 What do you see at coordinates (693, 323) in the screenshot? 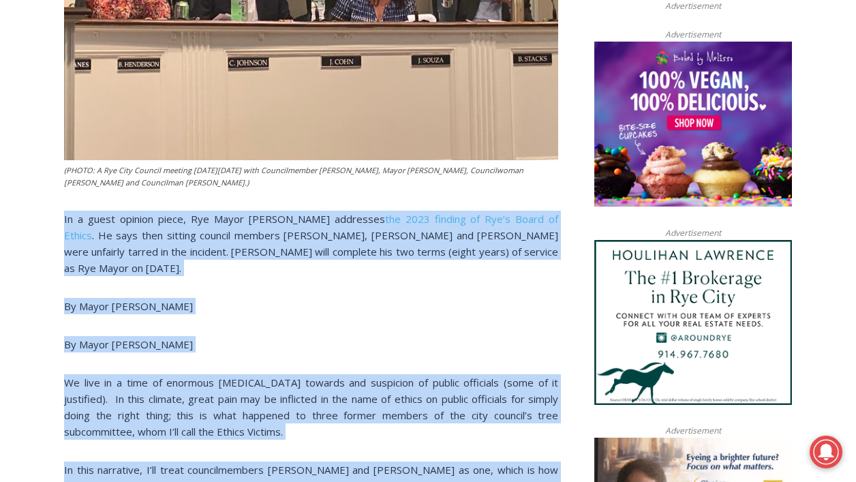
I see `a: Houlihan Lawrence The #1 Brokerage in Rye City` at bounding box center [693, 323].